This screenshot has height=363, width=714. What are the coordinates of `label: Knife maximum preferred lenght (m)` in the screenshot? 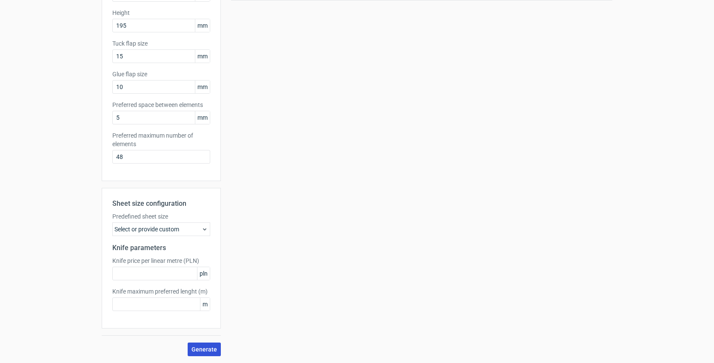 It's located at (161, 291).